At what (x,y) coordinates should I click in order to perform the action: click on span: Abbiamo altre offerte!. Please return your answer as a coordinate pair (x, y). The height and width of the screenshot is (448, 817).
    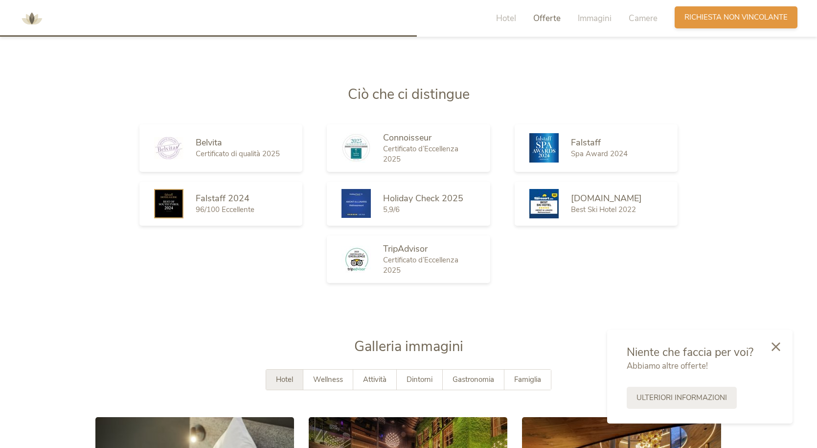
    Looking at the image, I should click on (668, 366).